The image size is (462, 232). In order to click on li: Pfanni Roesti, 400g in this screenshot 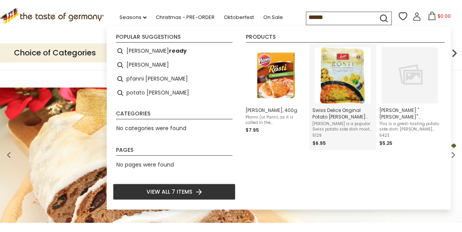, I will do `click(276, 97)`.